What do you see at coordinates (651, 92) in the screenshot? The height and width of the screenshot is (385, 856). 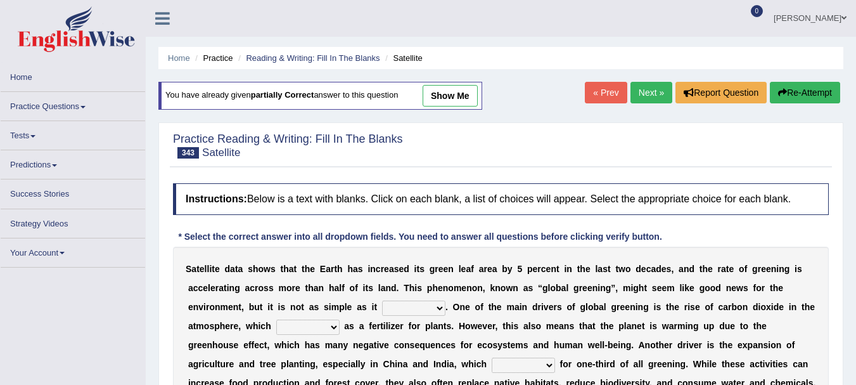 I see `a: Next »` at bounding box center [651, 92].